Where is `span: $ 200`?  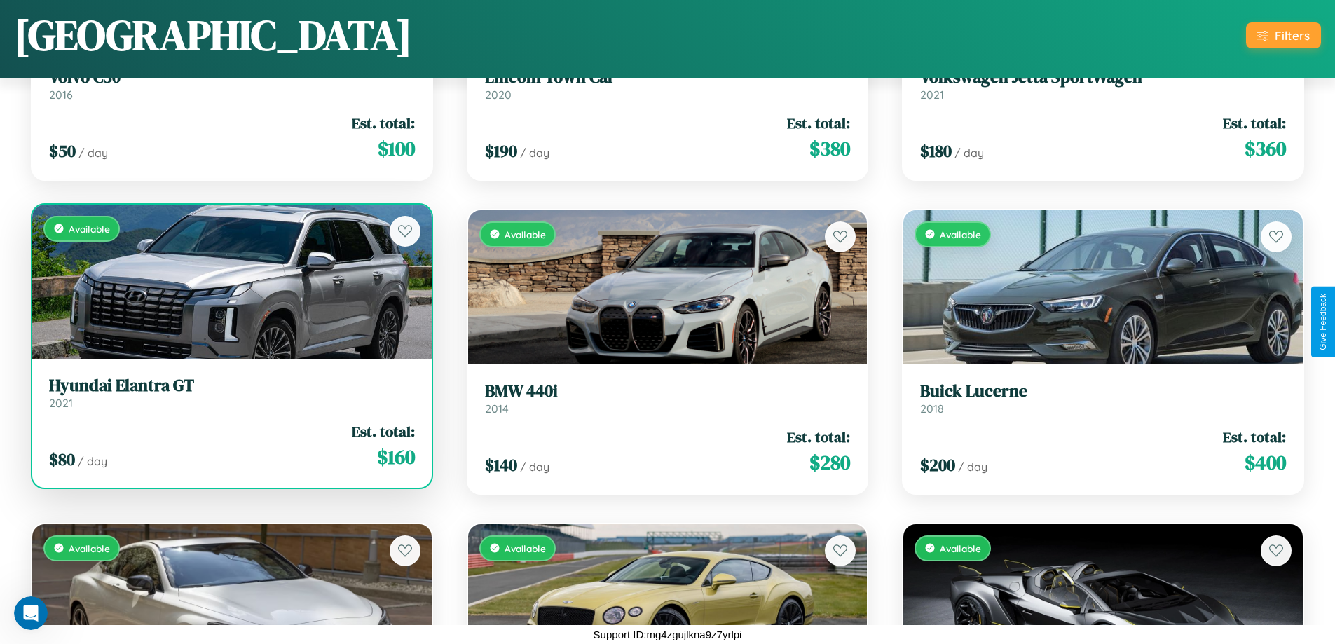
span: $ 200 is located at coordinates (938, 465).